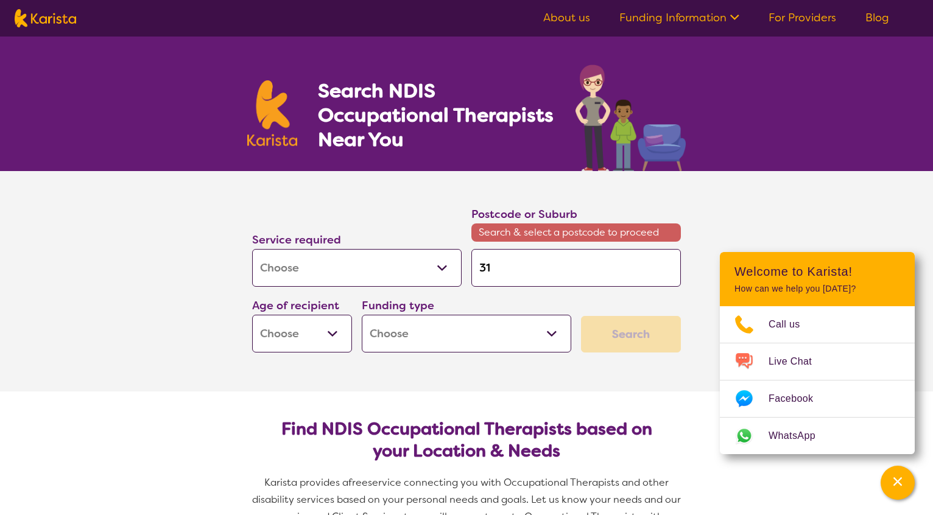  I want to click on span: Call us, so click(792, 325).